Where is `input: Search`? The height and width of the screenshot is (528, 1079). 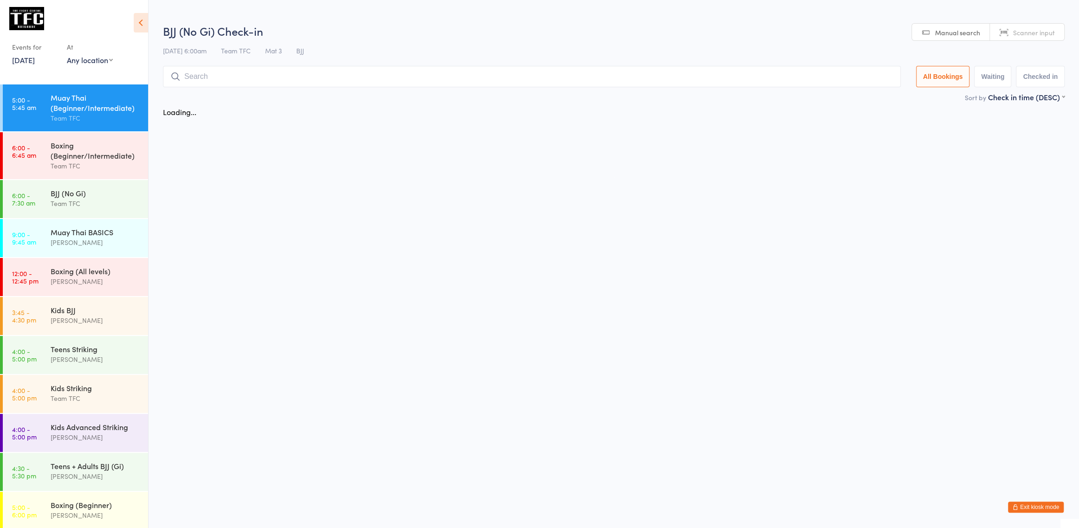 input: Search is located at coordinates (532, 77).